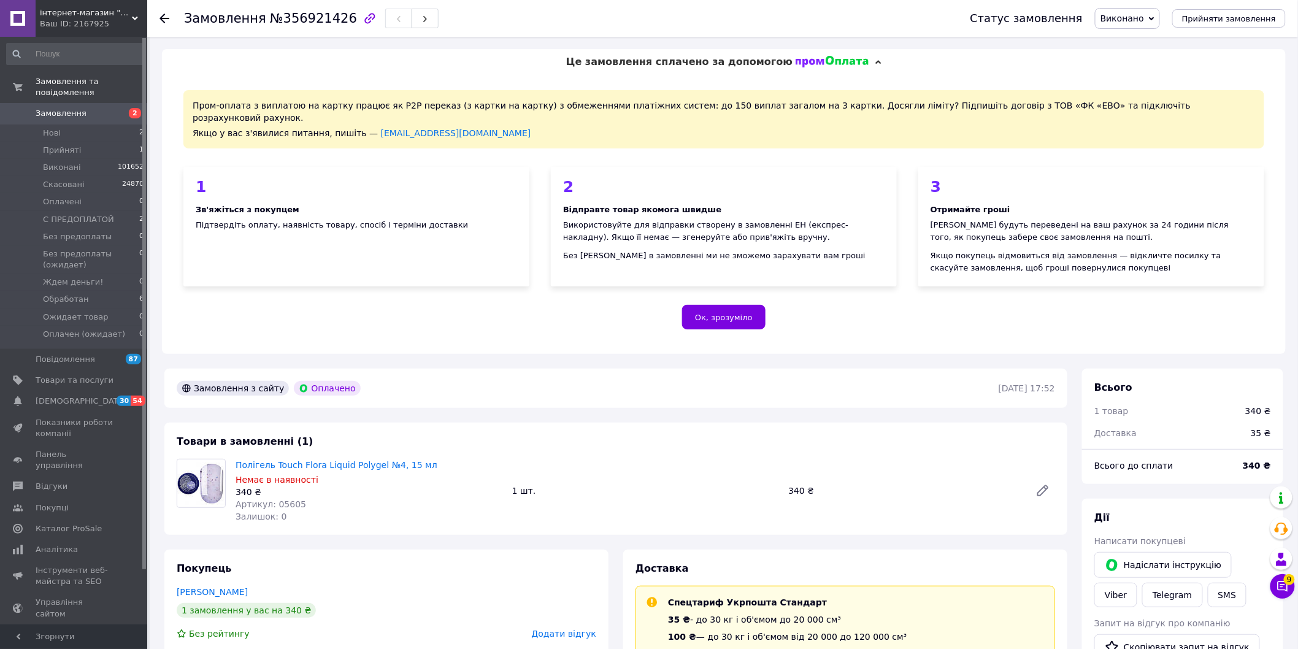 Image resolution: width=1298 pixels, height=649 pixels. I want to click on b: Зв'яжіться з покупцем, so click(247, 209).